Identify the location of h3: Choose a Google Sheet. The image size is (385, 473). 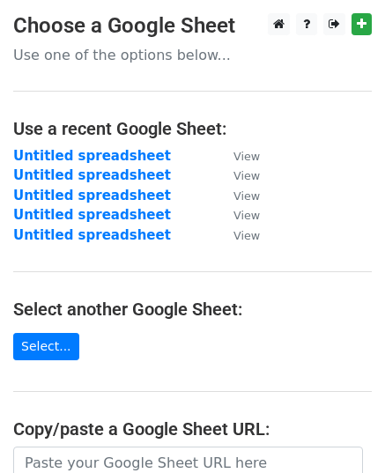
(192, 26).